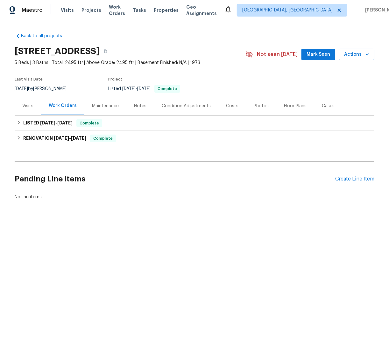 This screenshot has width=389, height=360. What do you see at coordinates (144, 89) in the screenshot?
I see `span: Listed` at bounding box center [144, 89].